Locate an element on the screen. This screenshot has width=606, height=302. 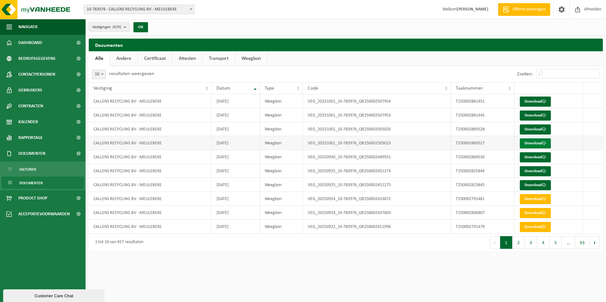
td: T250002791479 is located at coordinates (483, 227).